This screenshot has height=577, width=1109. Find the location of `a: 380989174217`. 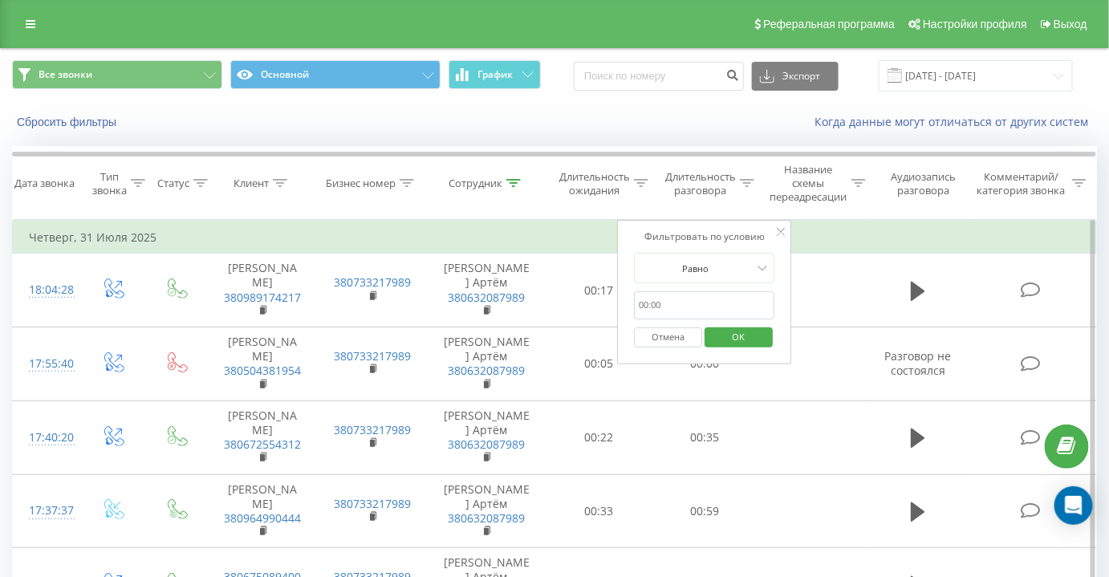

a: 380989174217 is located at coordinates (262, 297).